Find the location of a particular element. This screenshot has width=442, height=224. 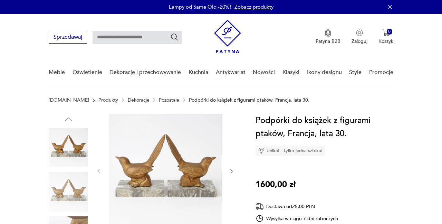

a: Dekoracje is located at coordinates (138, 100).